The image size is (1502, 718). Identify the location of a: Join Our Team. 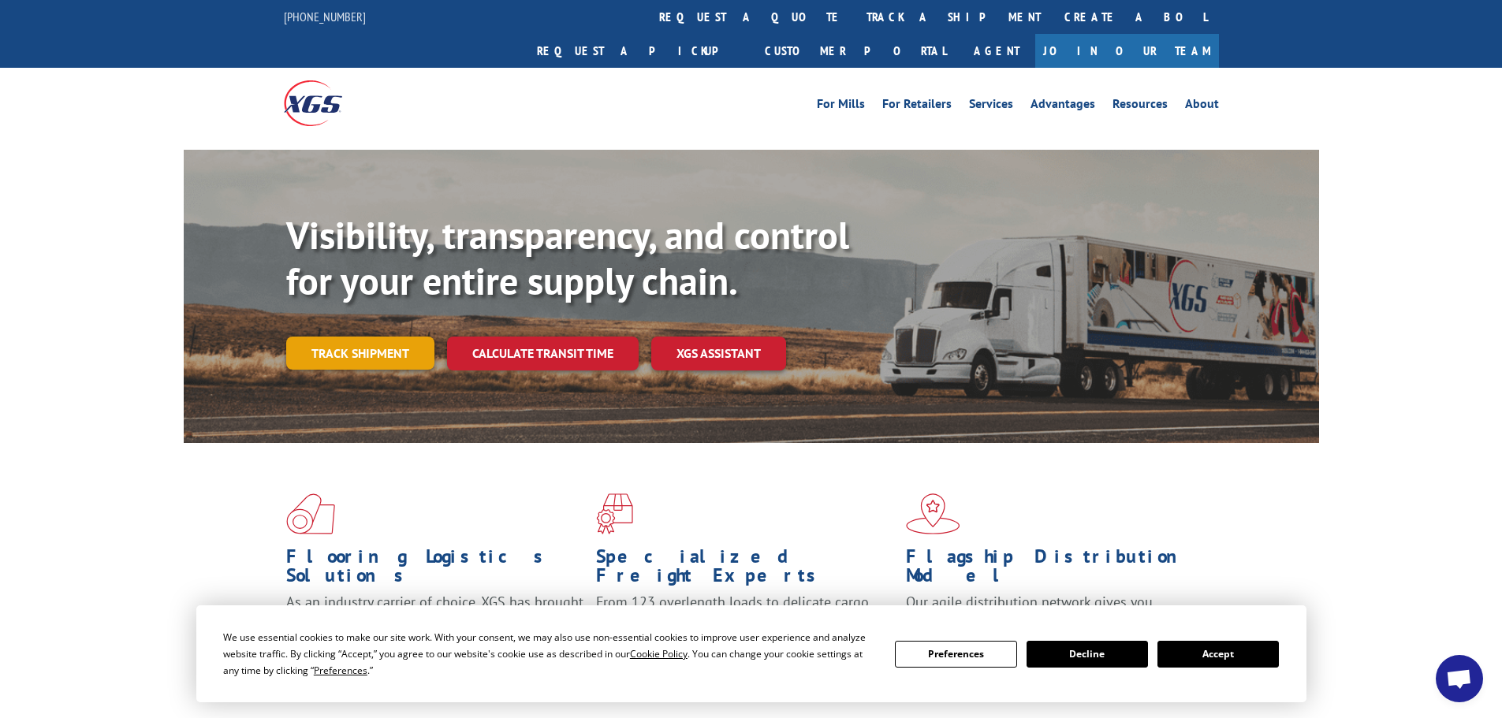
(1127, 50).